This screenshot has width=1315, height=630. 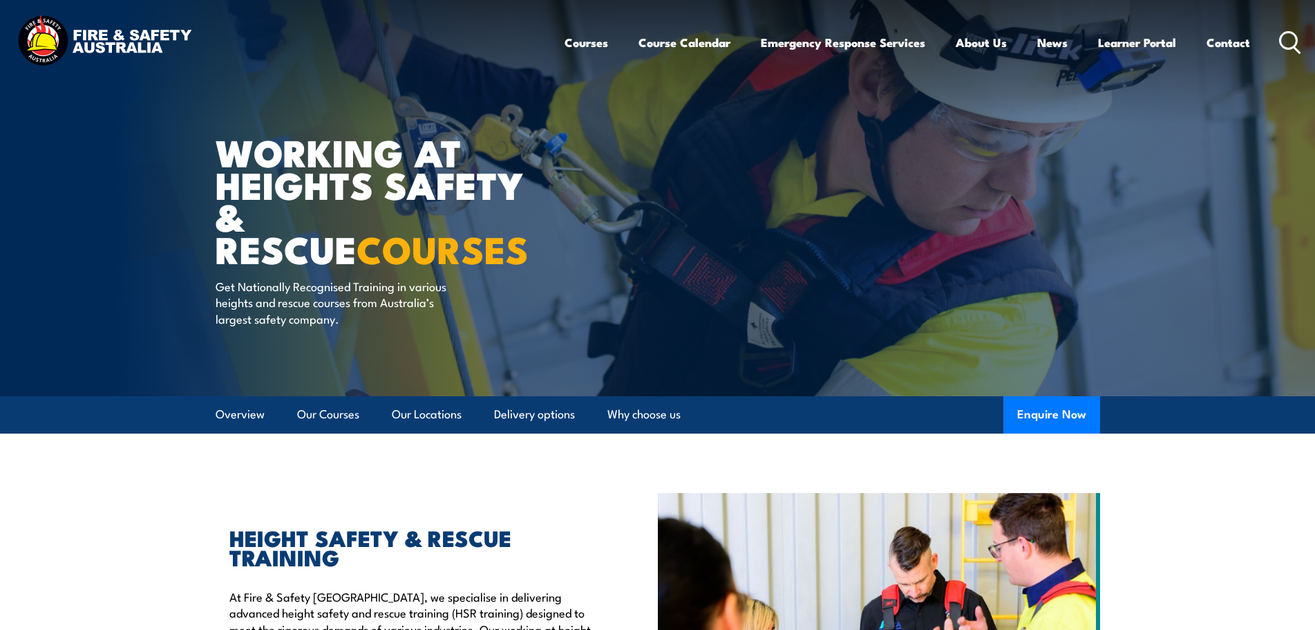 I want to click on a: Learner Portal, so click(x=1137, y=42).